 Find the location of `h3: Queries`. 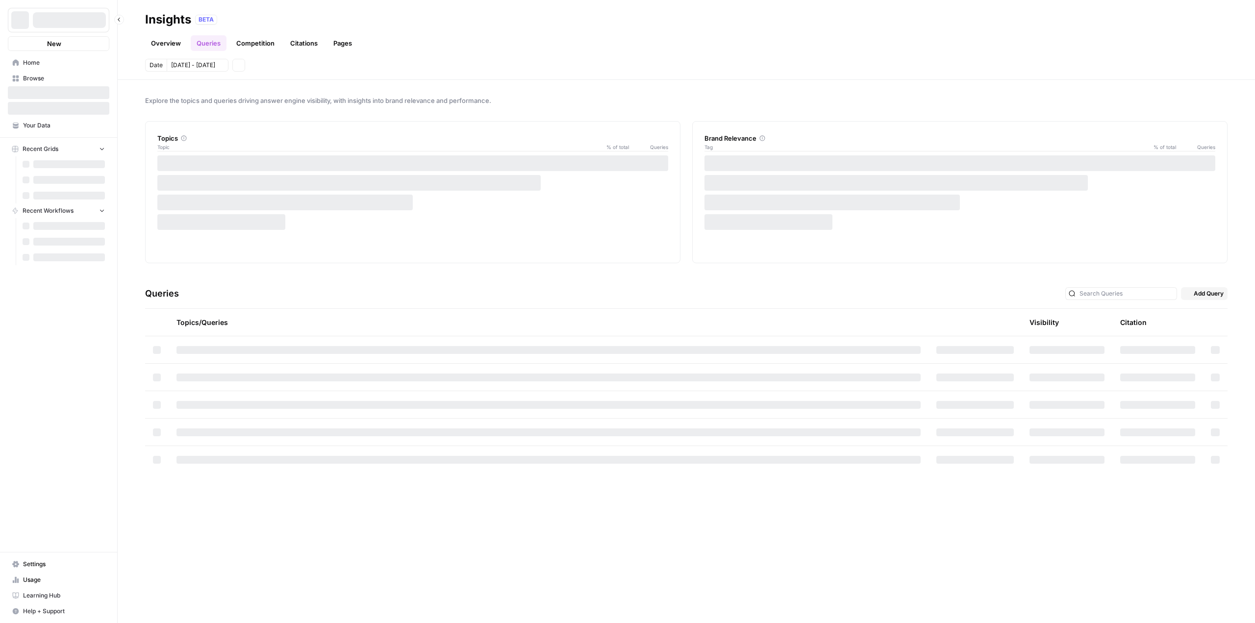

h3: Queries is located at coordinates (162, 294).